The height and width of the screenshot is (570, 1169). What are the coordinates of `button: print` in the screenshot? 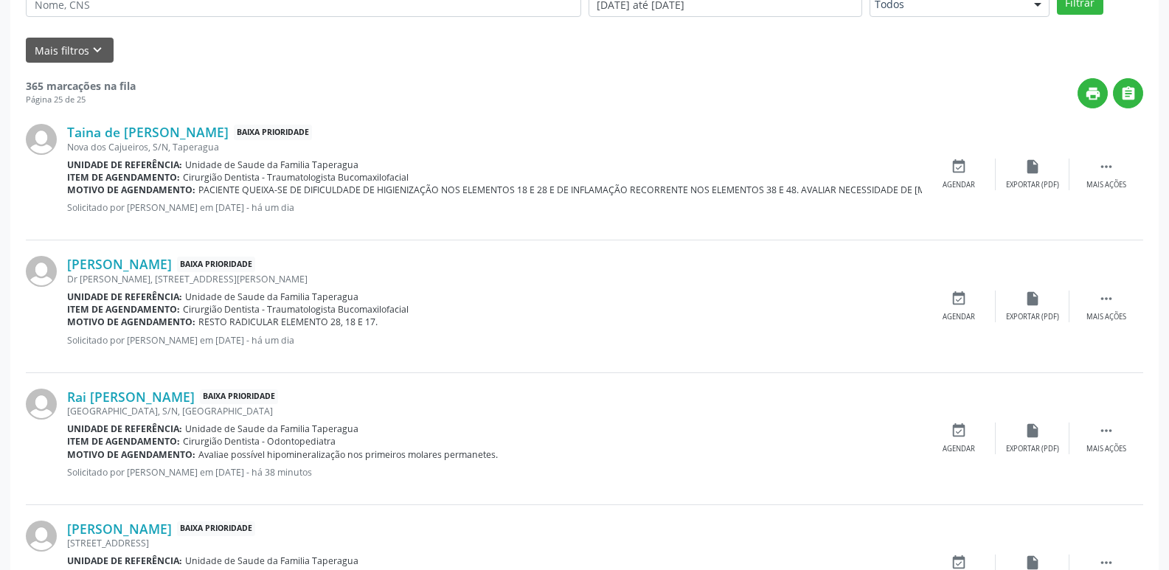 It's located at (1093, 93).